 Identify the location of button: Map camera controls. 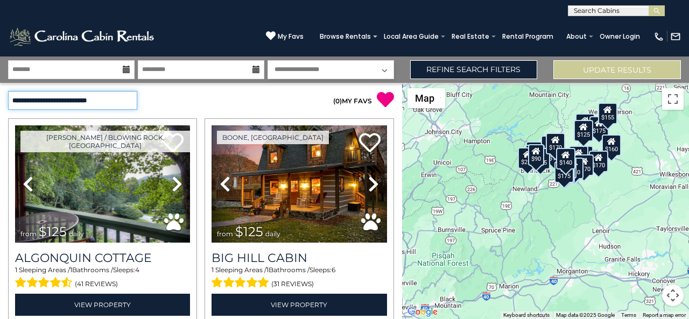
(673, 296).